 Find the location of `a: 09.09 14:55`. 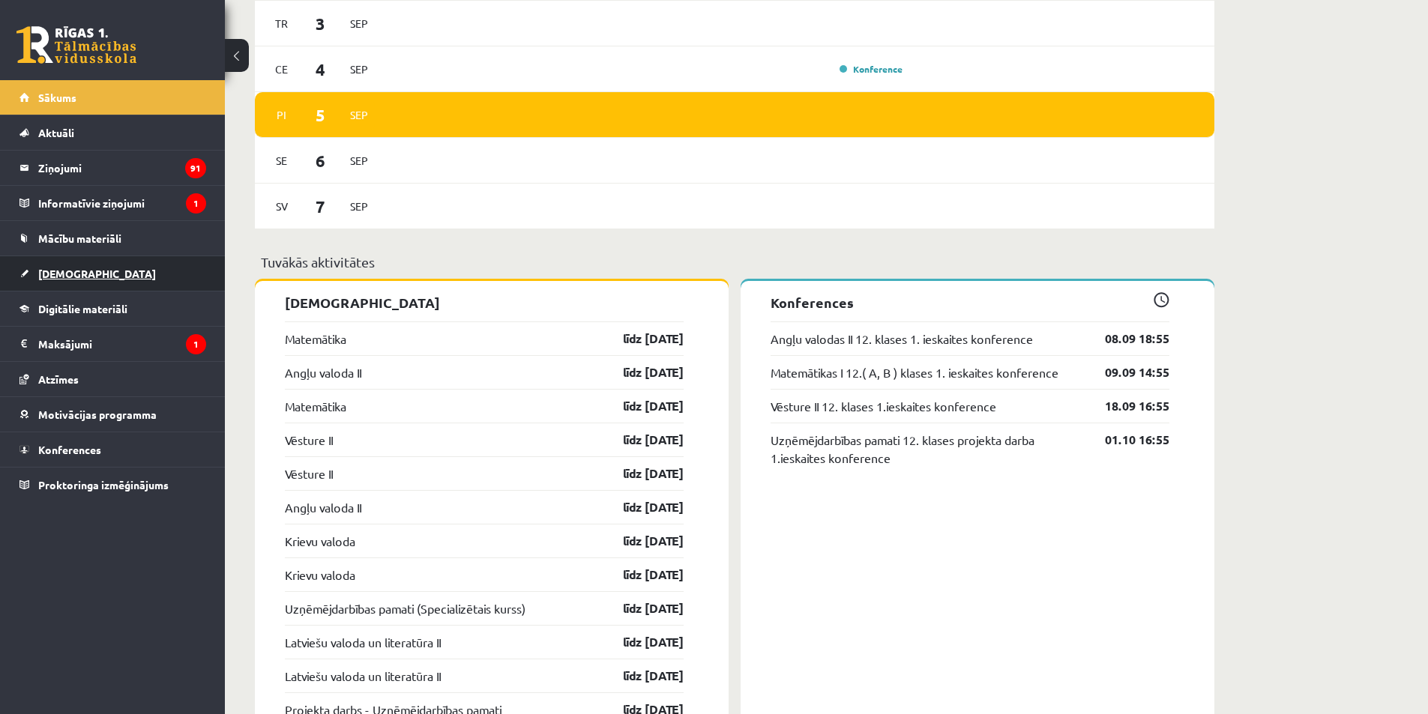

a: 09.09 14:55 is located at coordinates (1126, 373).